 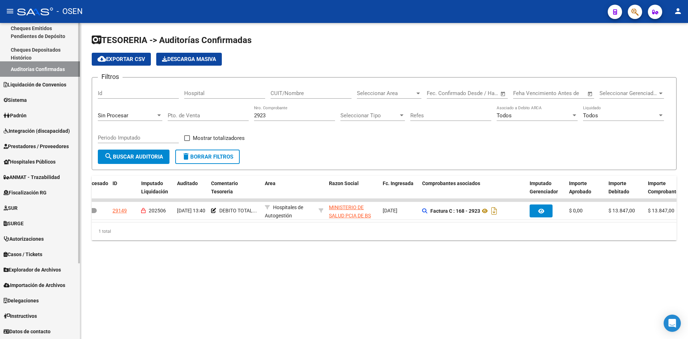 I want to click on span: Procesado, so click(x=96, y=183).